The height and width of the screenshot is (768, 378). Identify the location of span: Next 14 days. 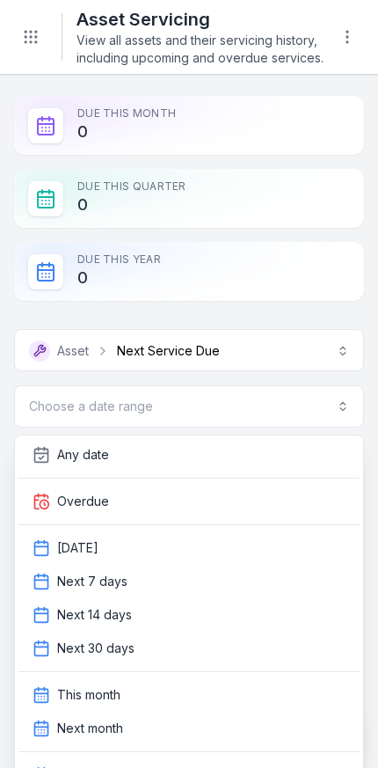
(94, 615).